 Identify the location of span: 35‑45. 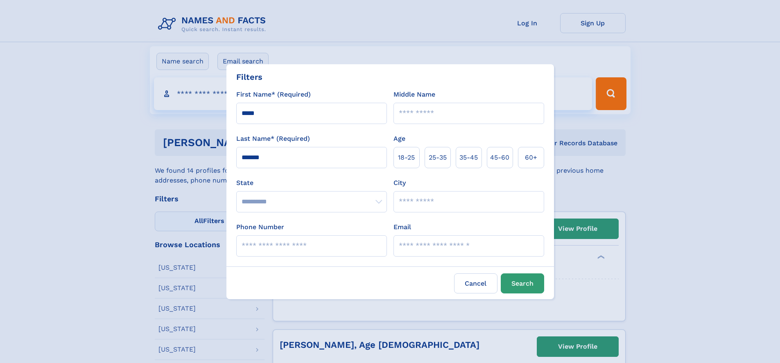
(469, 158).